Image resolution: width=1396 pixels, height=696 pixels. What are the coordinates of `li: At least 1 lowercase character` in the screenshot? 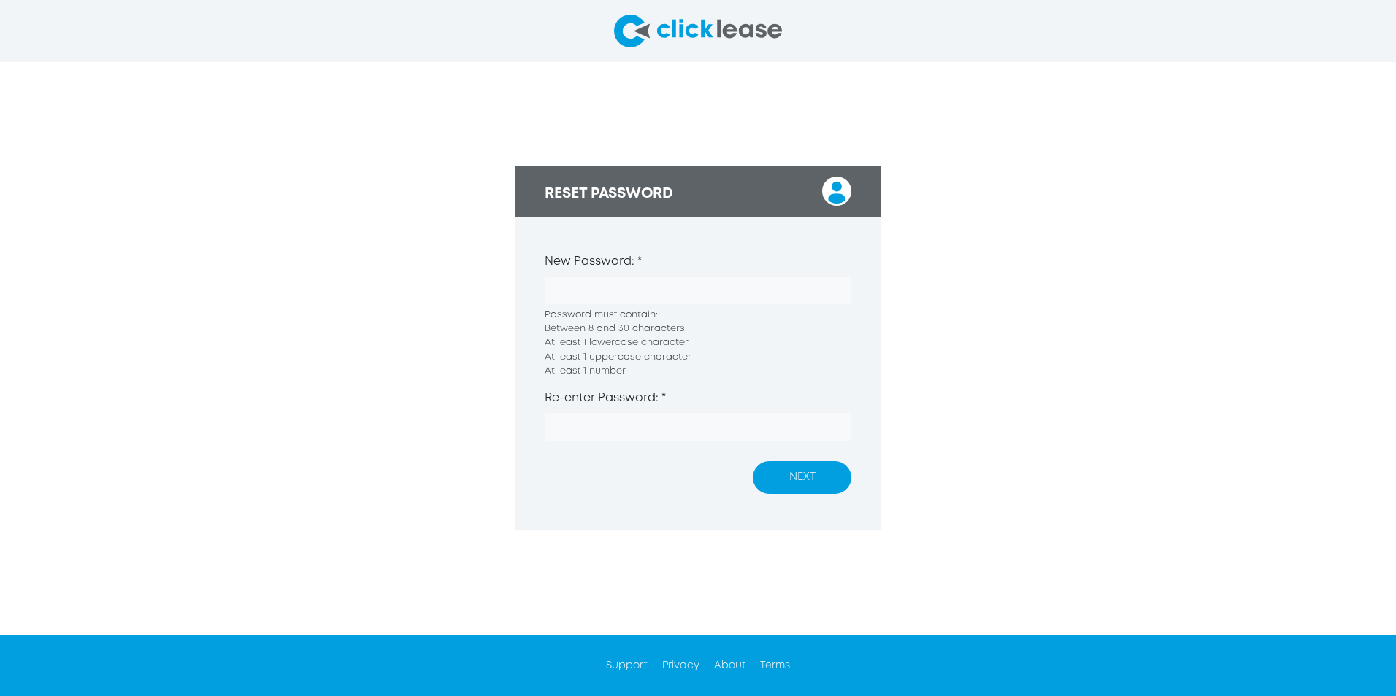 It's located at (698, 342).